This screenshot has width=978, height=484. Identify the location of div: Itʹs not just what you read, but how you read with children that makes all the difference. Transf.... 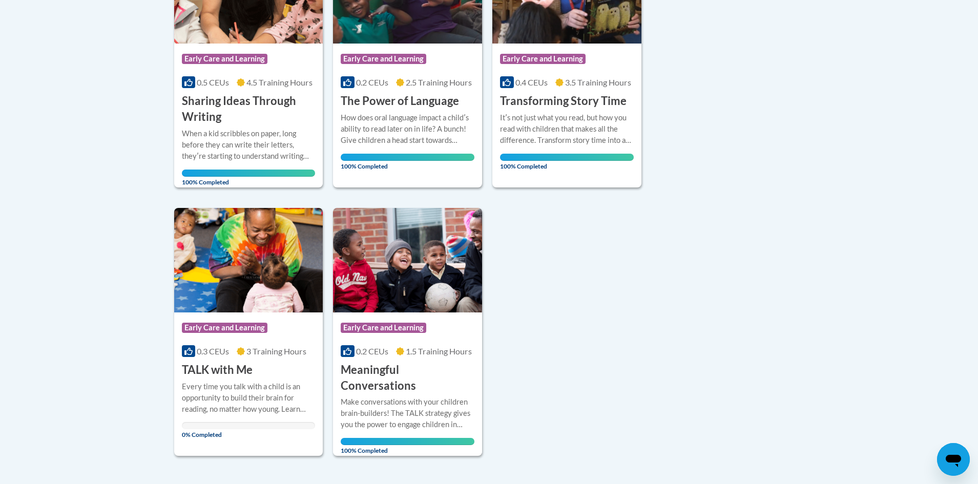
(566, 129).